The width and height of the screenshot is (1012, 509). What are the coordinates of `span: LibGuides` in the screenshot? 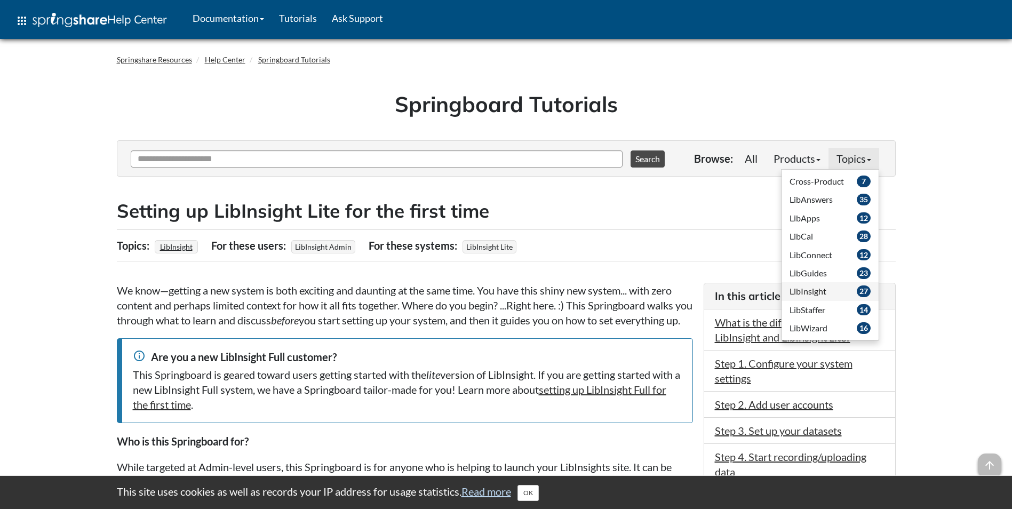 It's located at (808, 273).